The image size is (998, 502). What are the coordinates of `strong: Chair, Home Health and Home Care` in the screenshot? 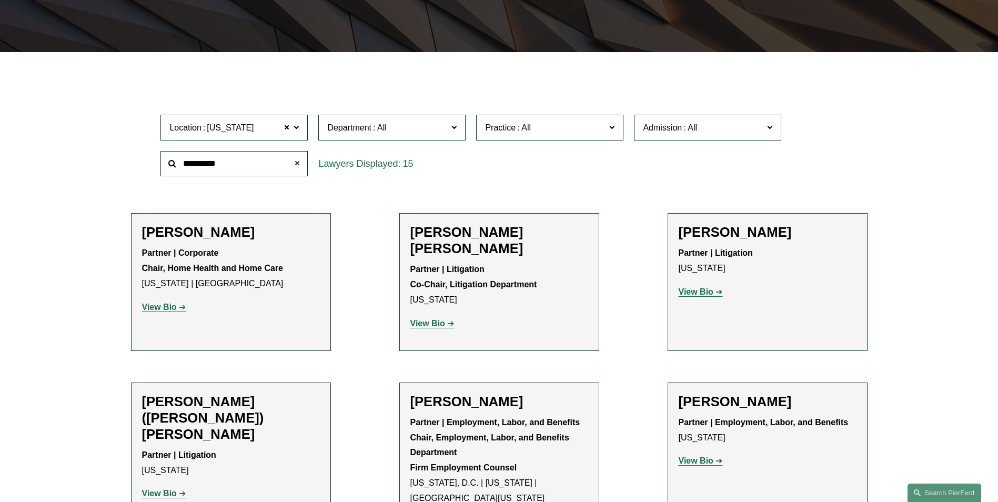 It's located at (213, 268).